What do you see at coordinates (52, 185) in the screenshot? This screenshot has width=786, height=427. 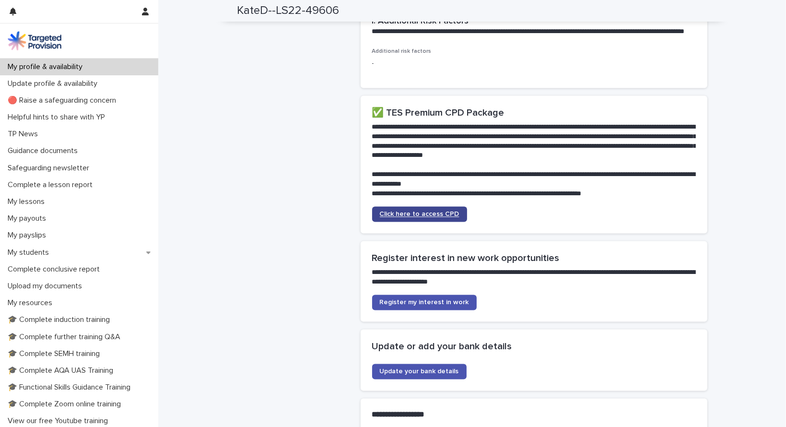 I see `p: Complete a lesson report` at bounding box center [52, 185].